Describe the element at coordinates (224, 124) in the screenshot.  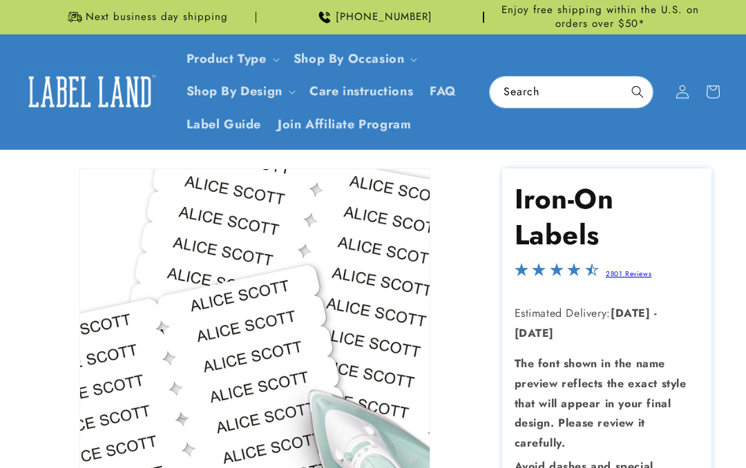
I see `span: Label Guide` at that location.